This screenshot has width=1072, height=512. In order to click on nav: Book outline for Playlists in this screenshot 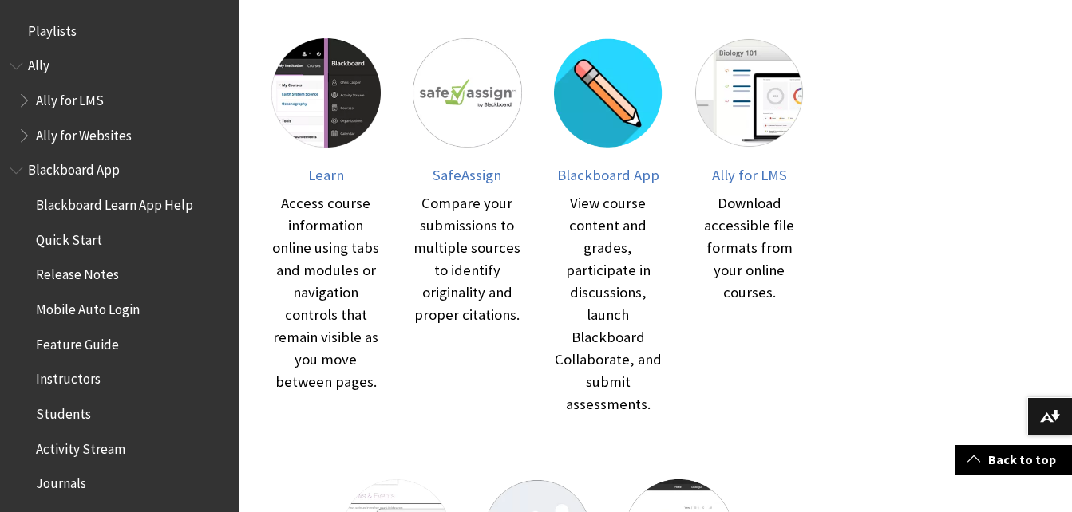, I will do `click(120, 31)`.